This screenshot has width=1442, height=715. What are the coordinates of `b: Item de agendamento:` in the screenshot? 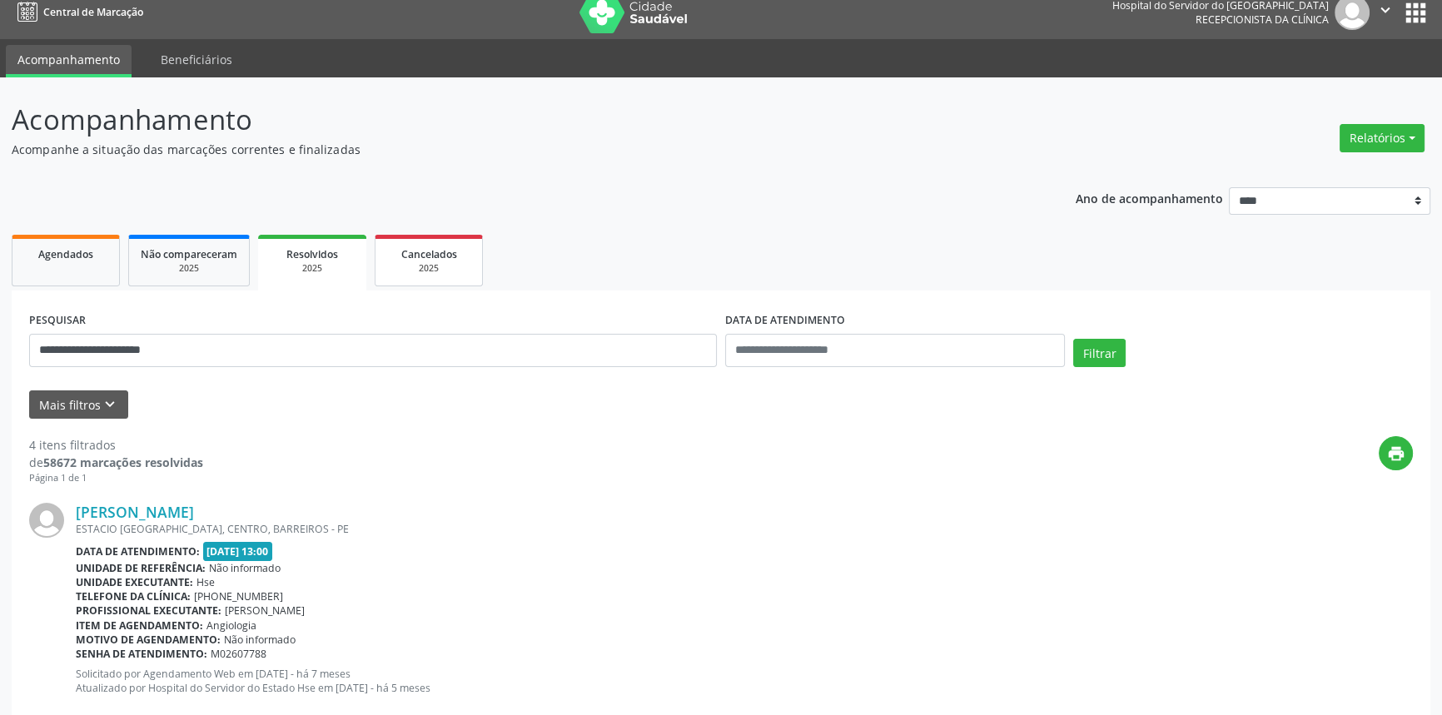 It's located at (139, 625).